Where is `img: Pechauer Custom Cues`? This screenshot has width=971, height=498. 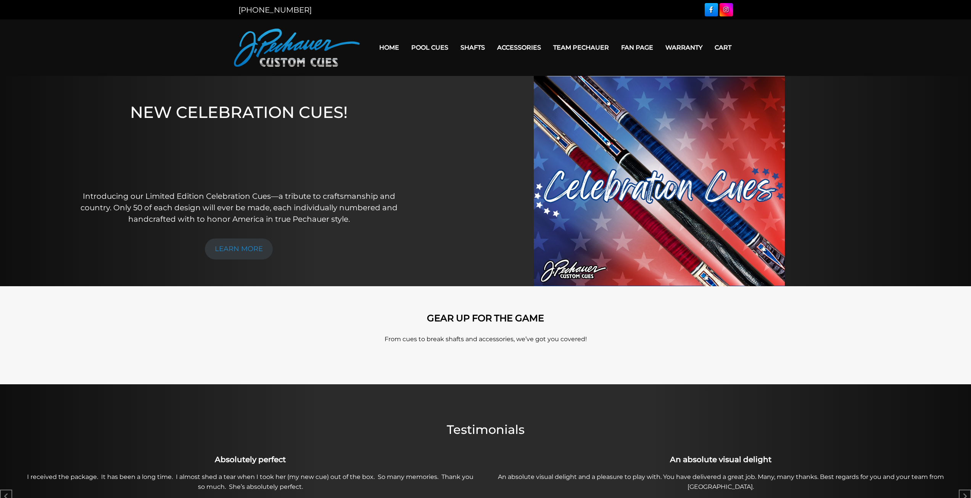 img: Pechauer Custom Cues is located at coordinates (297, 48).